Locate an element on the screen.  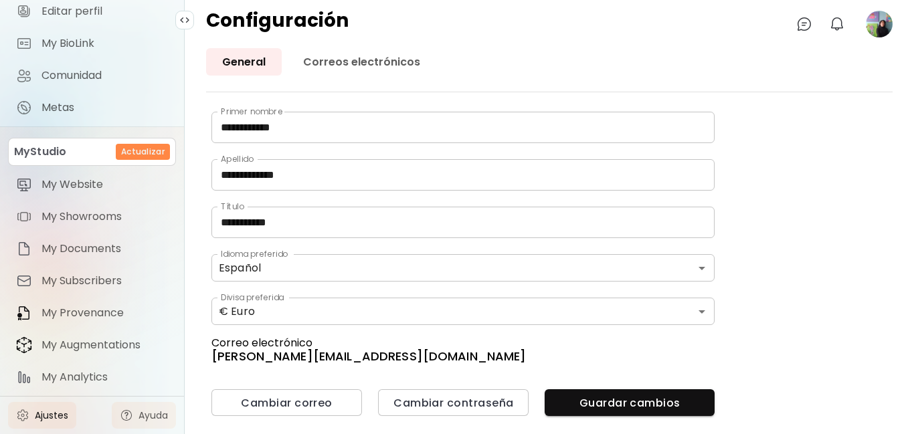
a: Ajustes is located at coordinates (42, 415).